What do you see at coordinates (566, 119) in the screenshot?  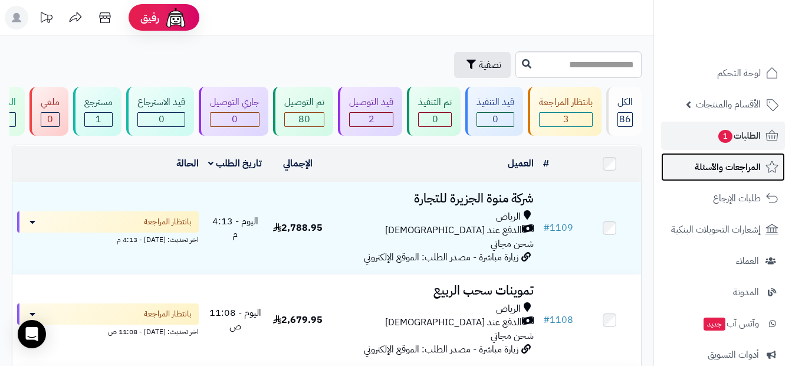 I see `span: 3` at bounding box center [566, 119].